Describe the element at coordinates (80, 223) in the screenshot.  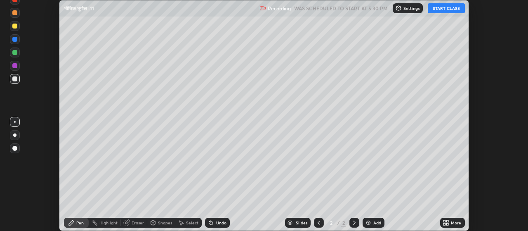
I see `div: Pen` at that location.